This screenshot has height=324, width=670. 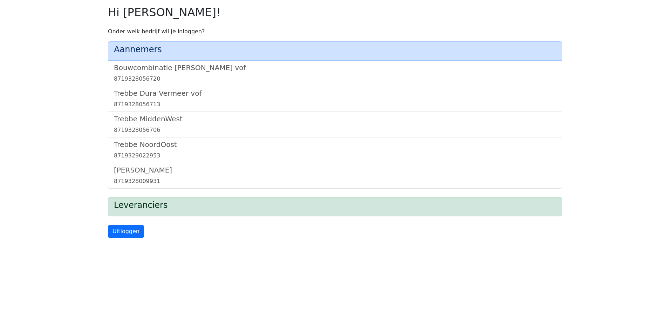 What do you see at coordinates (335, 150) in the screenshot?
I see `a: Trebbe NoordOost8719329022953` at bounding box center [335, 150].